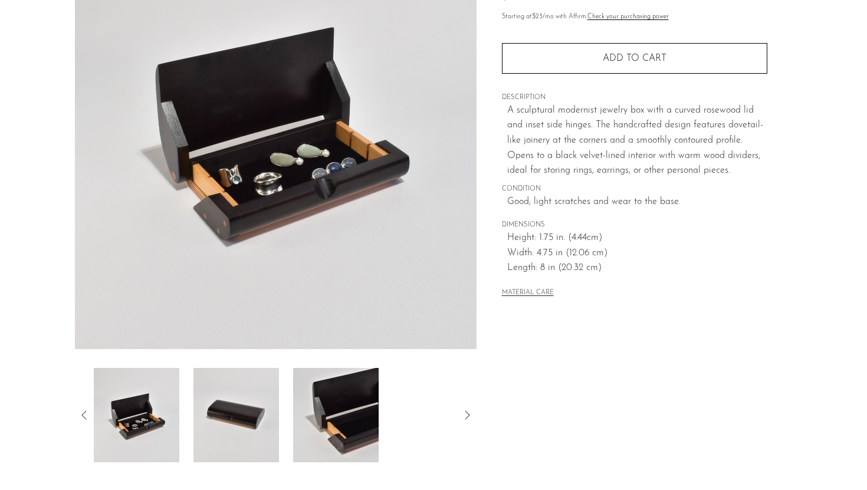 This screenshot has height=490, width=867. What do you see at coordinates (634, 58) in the screenshot?
I see `button: Add to cart` at bounding box center [634, 58].